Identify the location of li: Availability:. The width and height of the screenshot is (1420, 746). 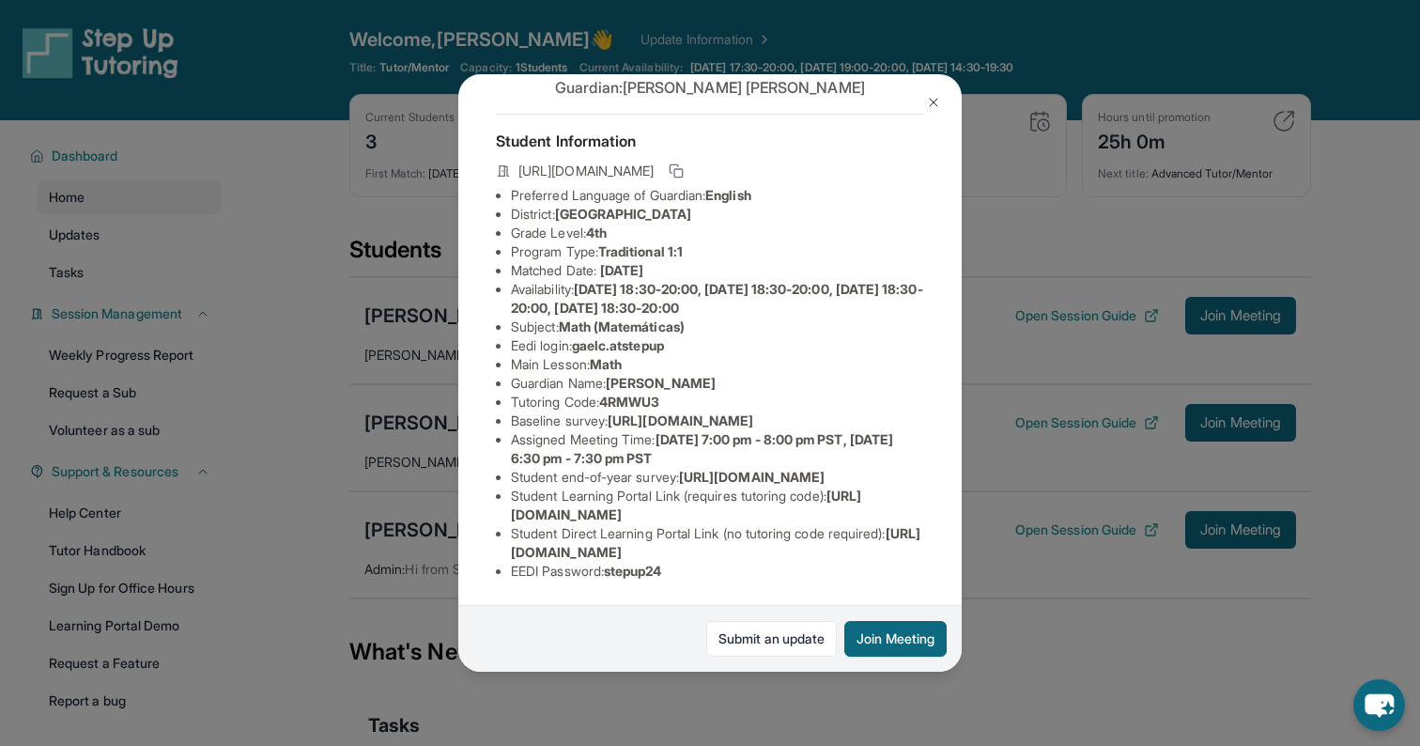
(718, 299).